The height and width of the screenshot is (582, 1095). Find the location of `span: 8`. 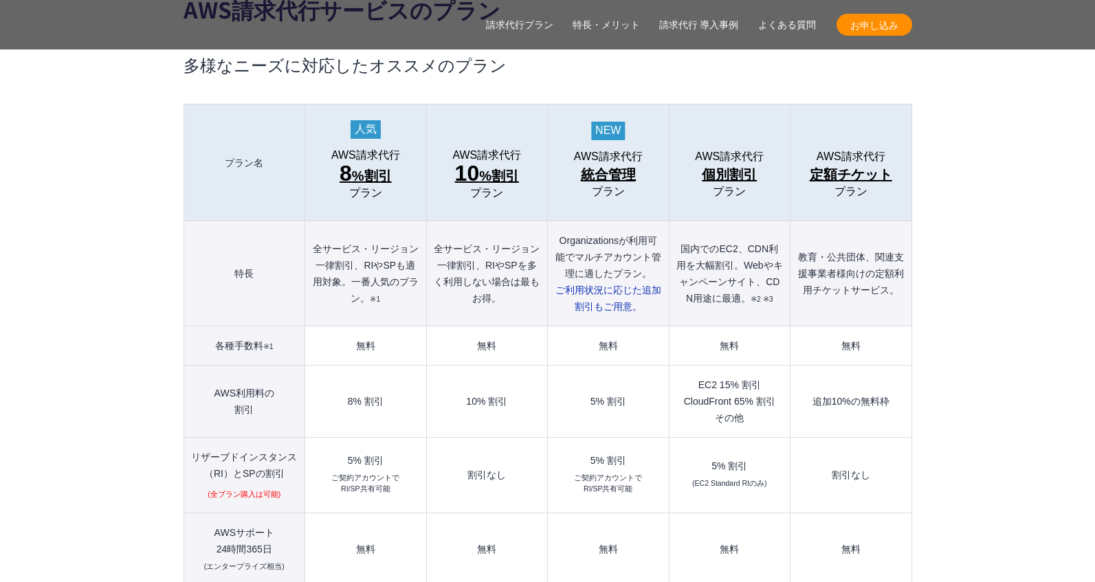

span: 8 is located at coordinates (346, 173).